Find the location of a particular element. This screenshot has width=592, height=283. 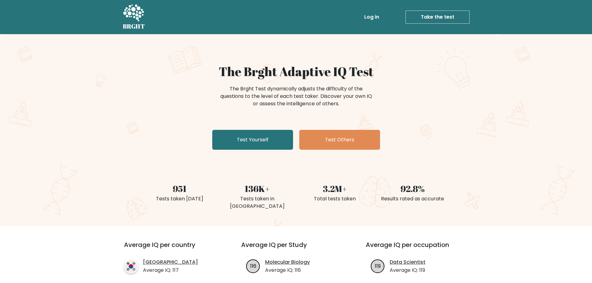

h1: The Brght Adaptive IQ Test is located at coordinates (296, 72).